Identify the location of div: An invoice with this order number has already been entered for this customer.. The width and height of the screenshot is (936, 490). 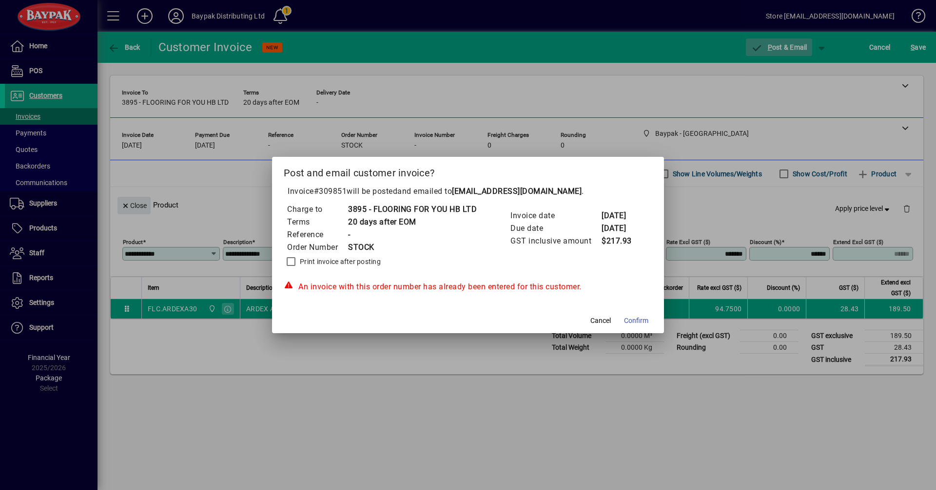
(468, 287).